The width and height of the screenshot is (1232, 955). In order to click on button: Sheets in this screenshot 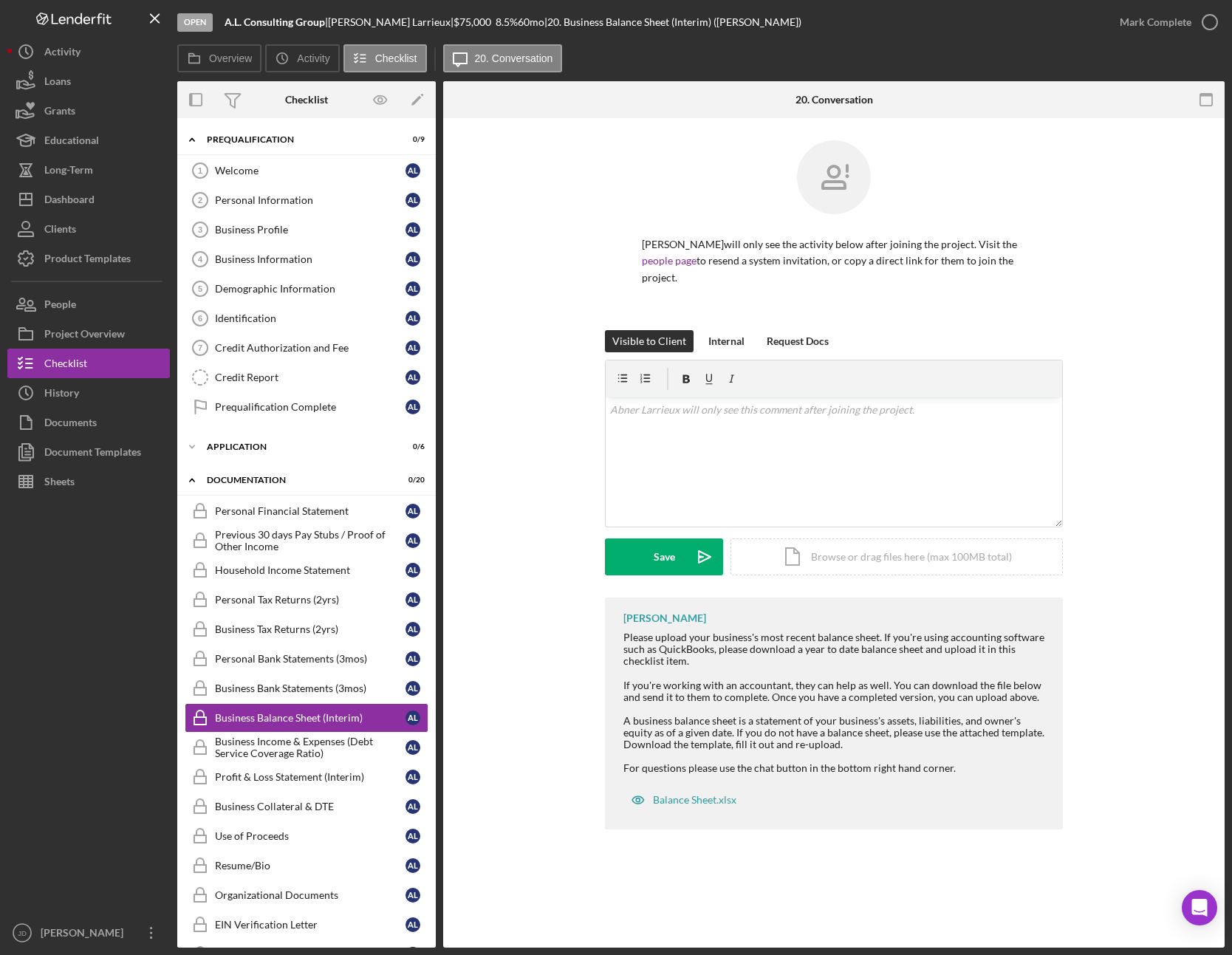, I will do `click(89, 481)`.